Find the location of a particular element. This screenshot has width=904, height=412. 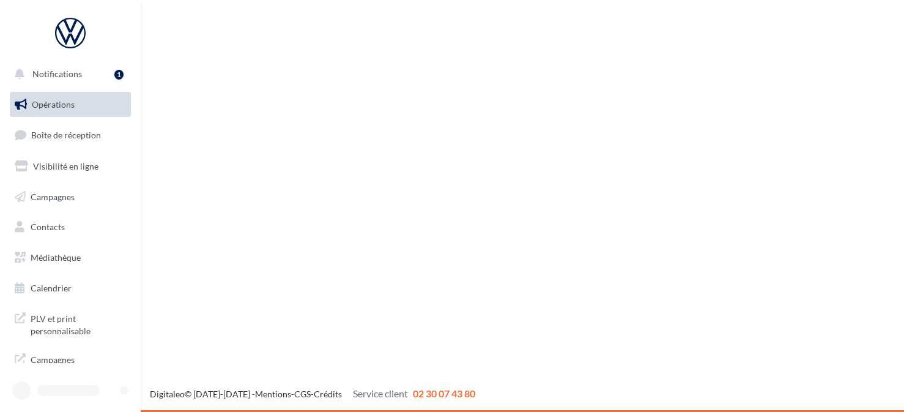

a: Calendrier is located at coordinates (70, 288).